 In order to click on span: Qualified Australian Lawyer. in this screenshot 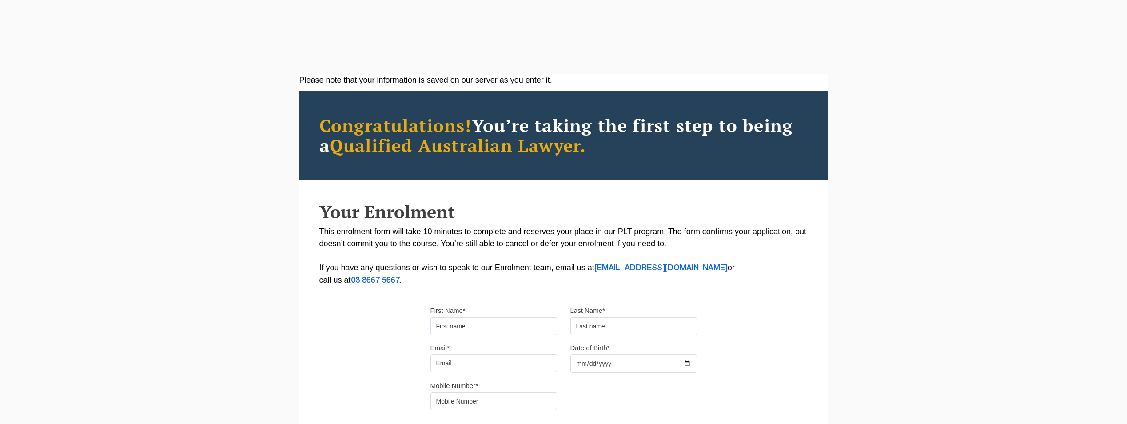, I will do `click(458, 145)`.